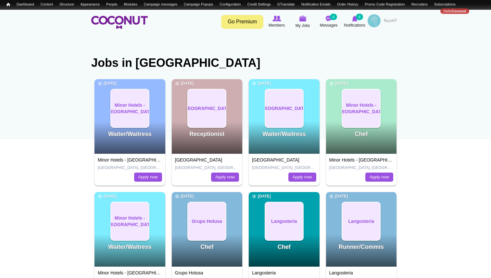 This screenshot has width=491, height=278. What do you see at coordinates (90, 4) in the screenshot?
I see `a: Appearance` at bounding box center [90, 4].